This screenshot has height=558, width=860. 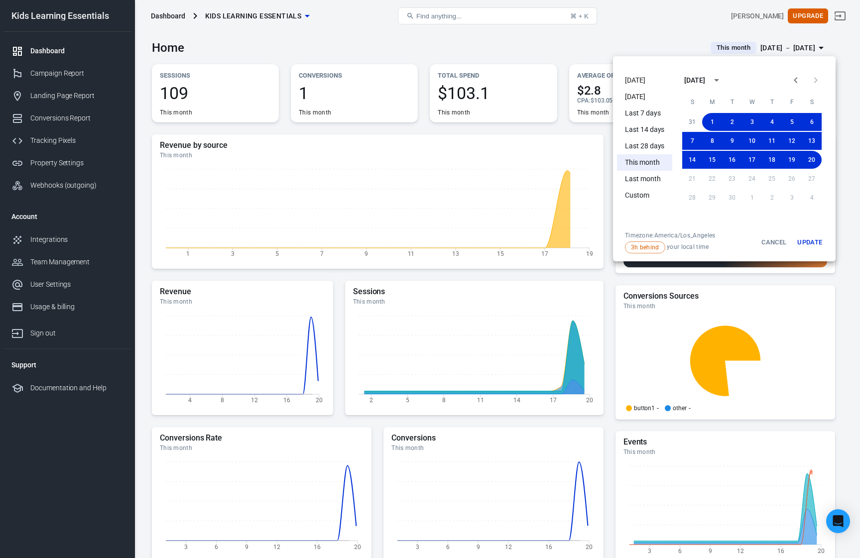 What do you see at coordinates (692, 122) in the screenshot?
I see `button: 31` at bounding box center [692, 122].